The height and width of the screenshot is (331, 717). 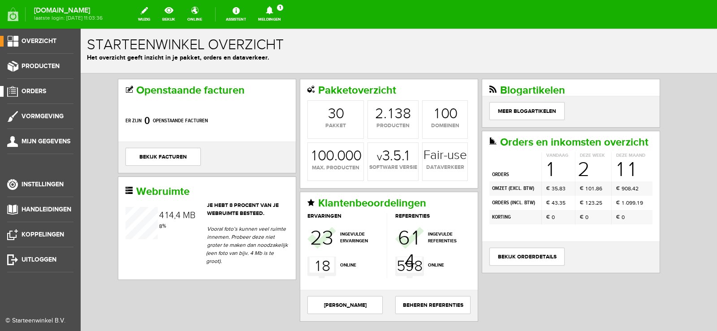 What do you see at coordinates (40, 66) in the screenshot?
I see `span: Producten` at bounding box center [40, 66].